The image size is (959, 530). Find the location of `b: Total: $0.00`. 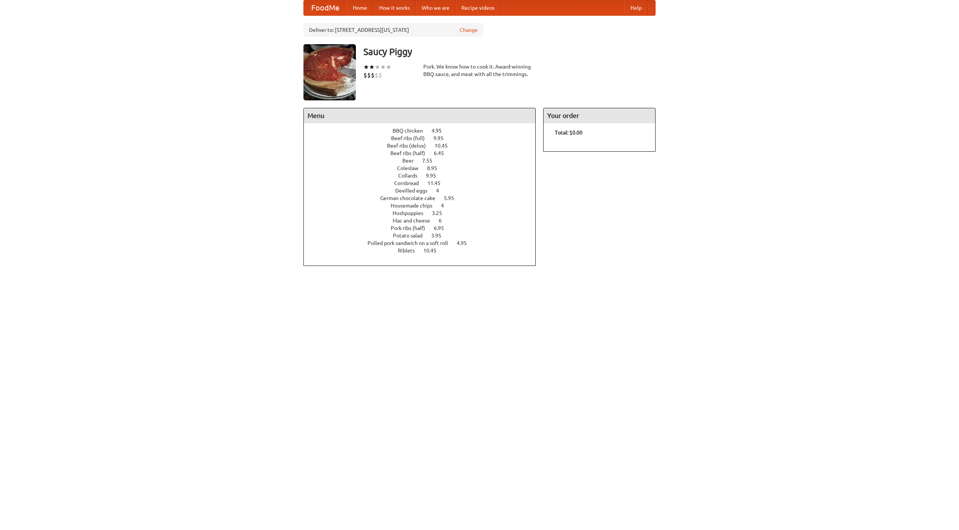

b: Total: $0.00 is located at coordinates (569, 133).